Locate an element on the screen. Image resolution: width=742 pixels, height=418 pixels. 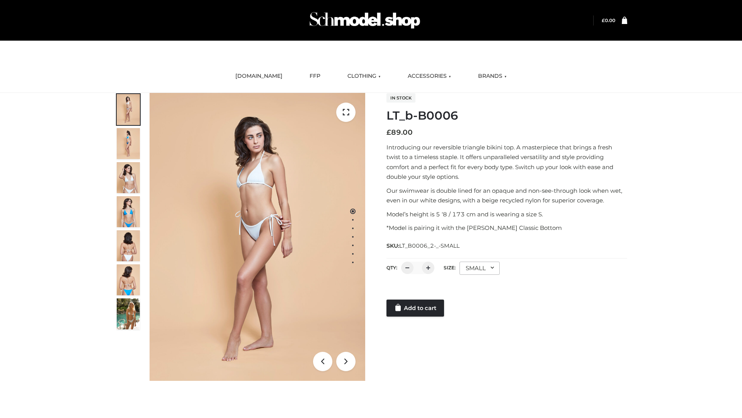
a: CLOTHING is located at coordinates (364, 76).